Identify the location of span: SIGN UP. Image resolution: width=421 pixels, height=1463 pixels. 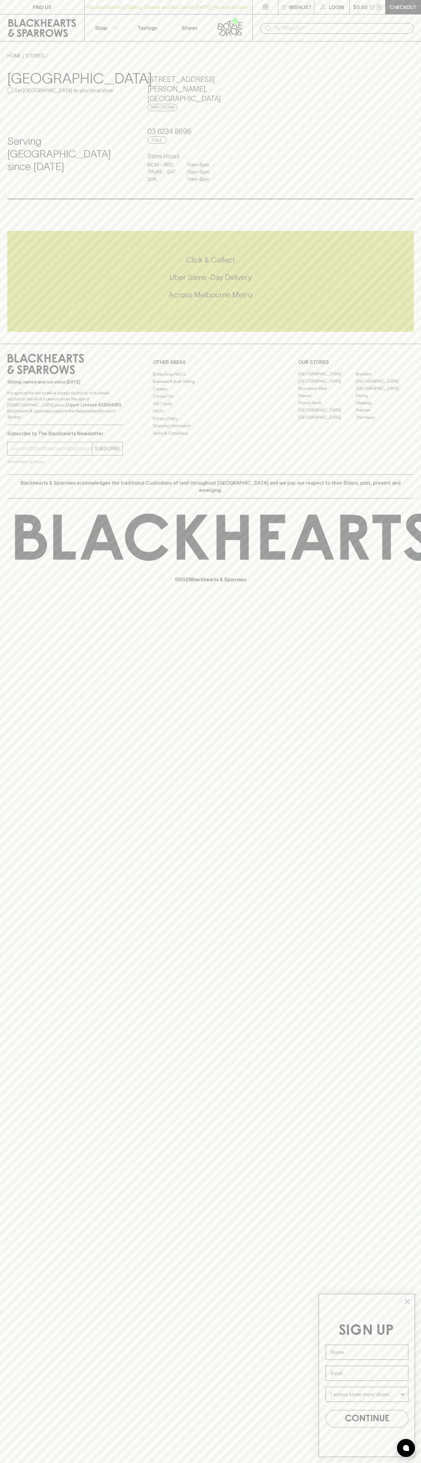
(366, 1331).